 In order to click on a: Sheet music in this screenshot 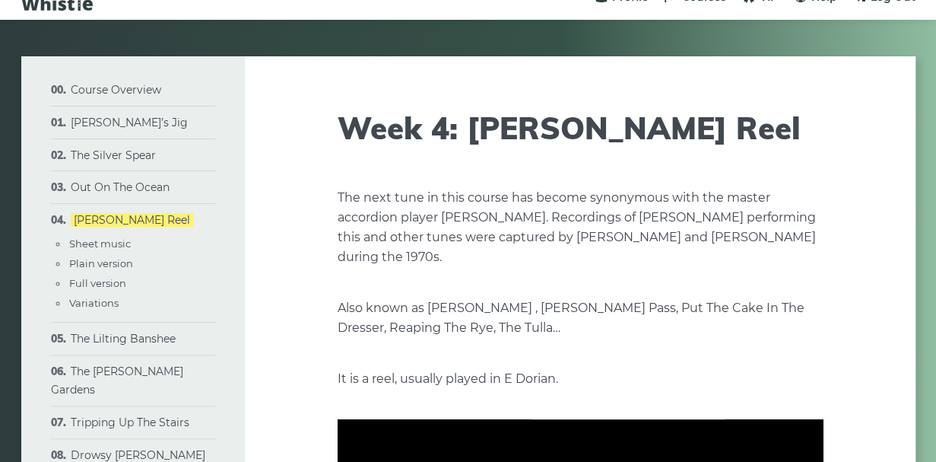, I will do `click(100, 243)`.